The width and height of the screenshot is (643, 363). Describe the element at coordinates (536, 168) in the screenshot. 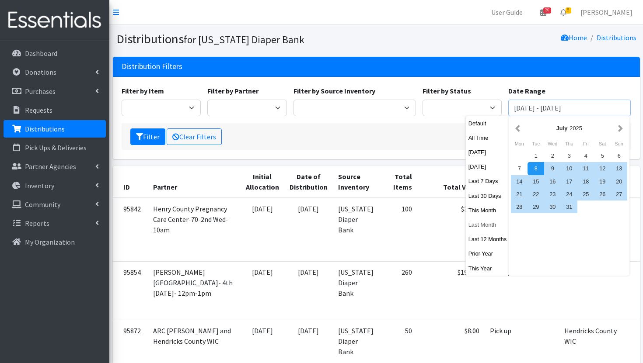

I see `div: 8` at that location.